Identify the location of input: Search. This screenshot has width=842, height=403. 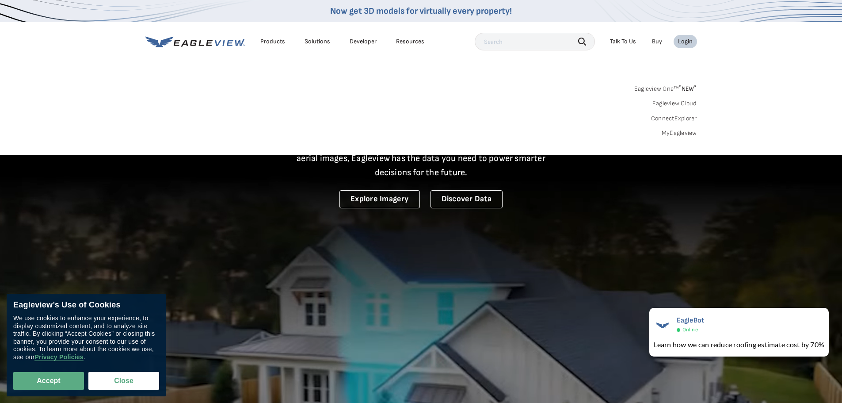
(535, 42).